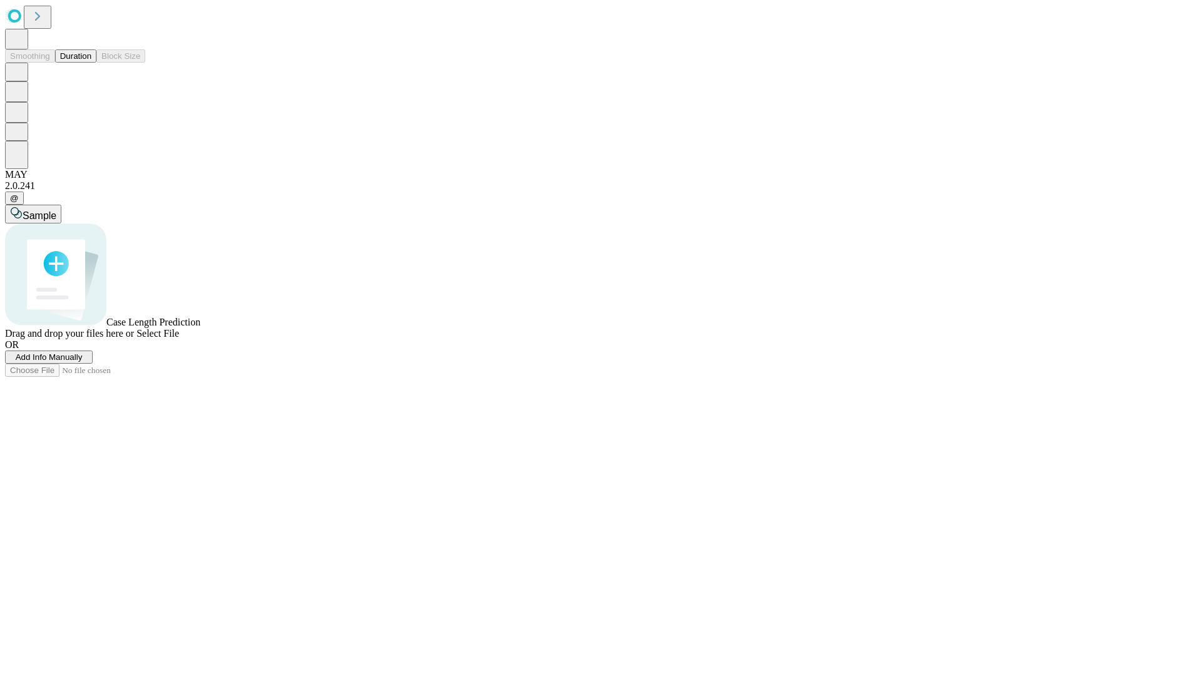  I want to click on span: OR, so click(12, 344).